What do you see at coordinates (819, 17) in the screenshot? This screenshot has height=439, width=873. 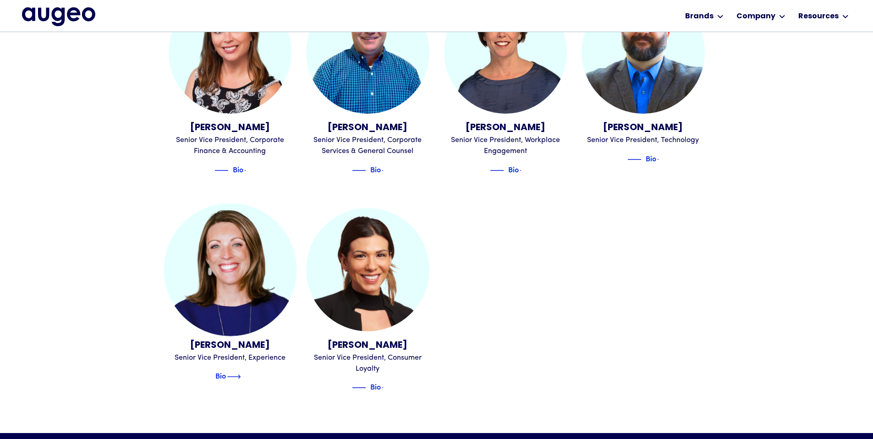 I see `div: Resources` at bounding box center [819, 17].